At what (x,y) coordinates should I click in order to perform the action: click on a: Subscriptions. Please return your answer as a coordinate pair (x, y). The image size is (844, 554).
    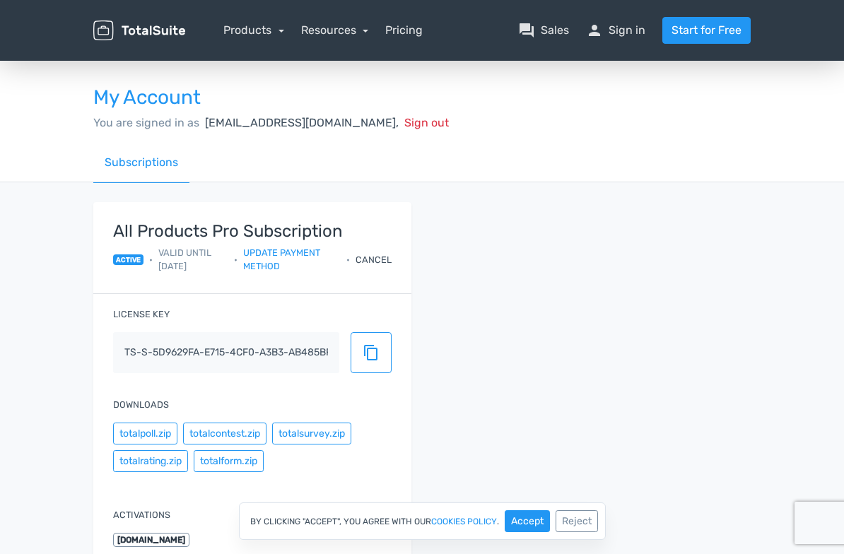
    Looking at the image, I should click on (141, 163).